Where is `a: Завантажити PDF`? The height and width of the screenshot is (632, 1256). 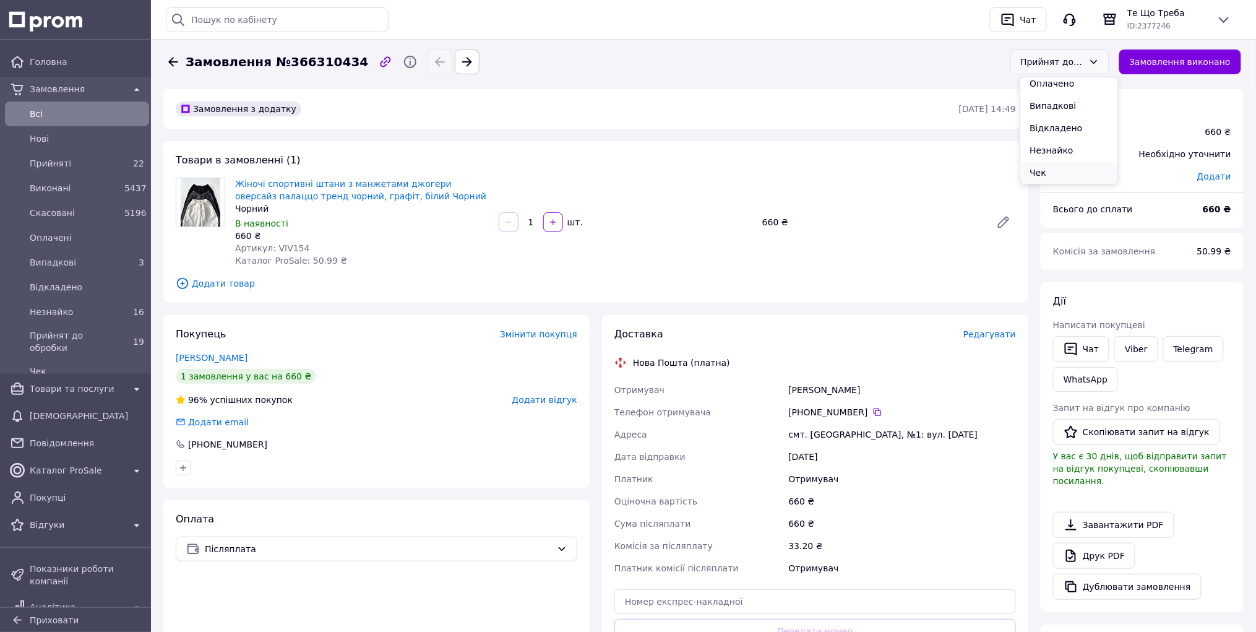 a: Завантажити PDF is located at coordinates (1114, 525).